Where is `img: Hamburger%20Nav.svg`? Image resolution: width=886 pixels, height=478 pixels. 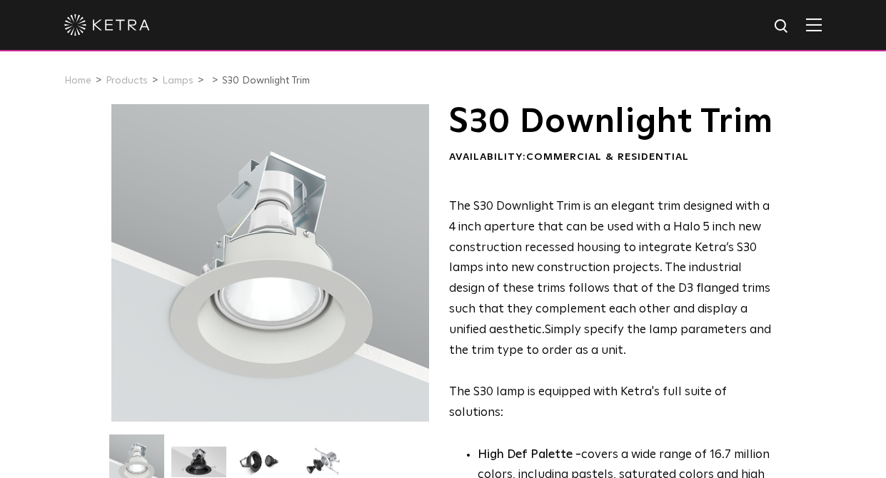
img: Hamburger%20Nav.svg is located at coordinates (814, 24).